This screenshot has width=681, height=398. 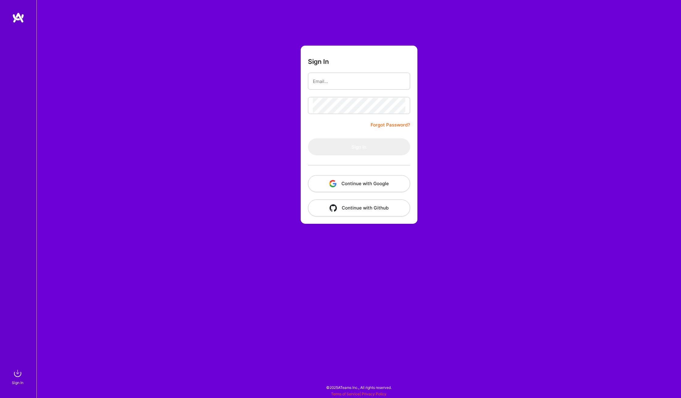 I want to click on button: Sign In, so click(x=359, y=147).